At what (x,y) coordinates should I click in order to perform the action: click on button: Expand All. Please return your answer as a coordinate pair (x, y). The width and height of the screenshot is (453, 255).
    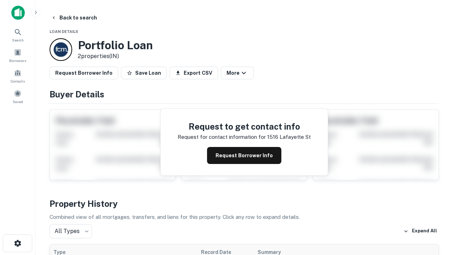
    Looking at the image, I should click on (420, 231).